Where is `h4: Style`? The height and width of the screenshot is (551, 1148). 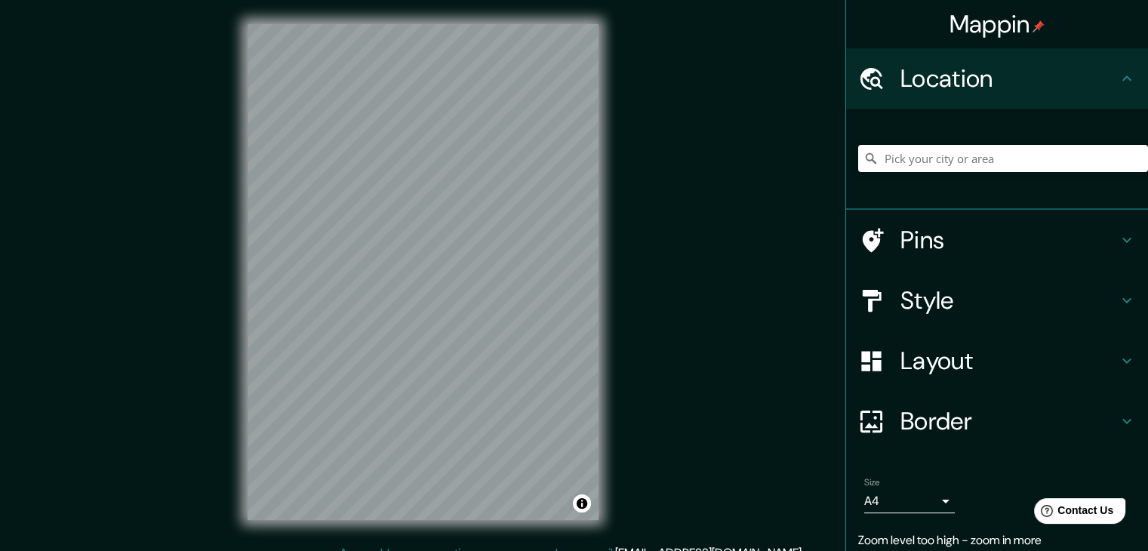
h4: Style is located at coordinates (1010, 301).